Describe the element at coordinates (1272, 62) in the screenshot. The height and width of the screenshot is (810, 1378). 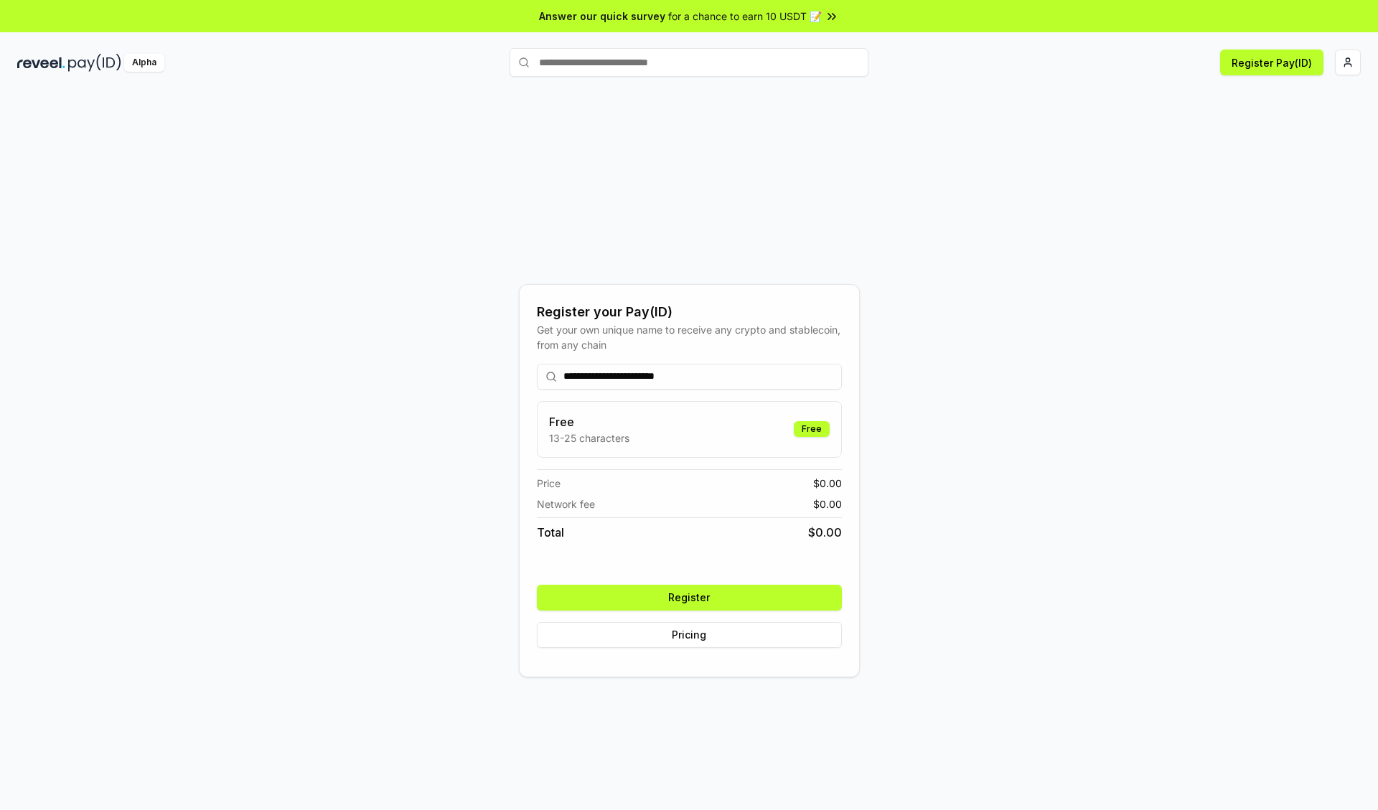
I see `button: Register Pay(ID)` at that location.